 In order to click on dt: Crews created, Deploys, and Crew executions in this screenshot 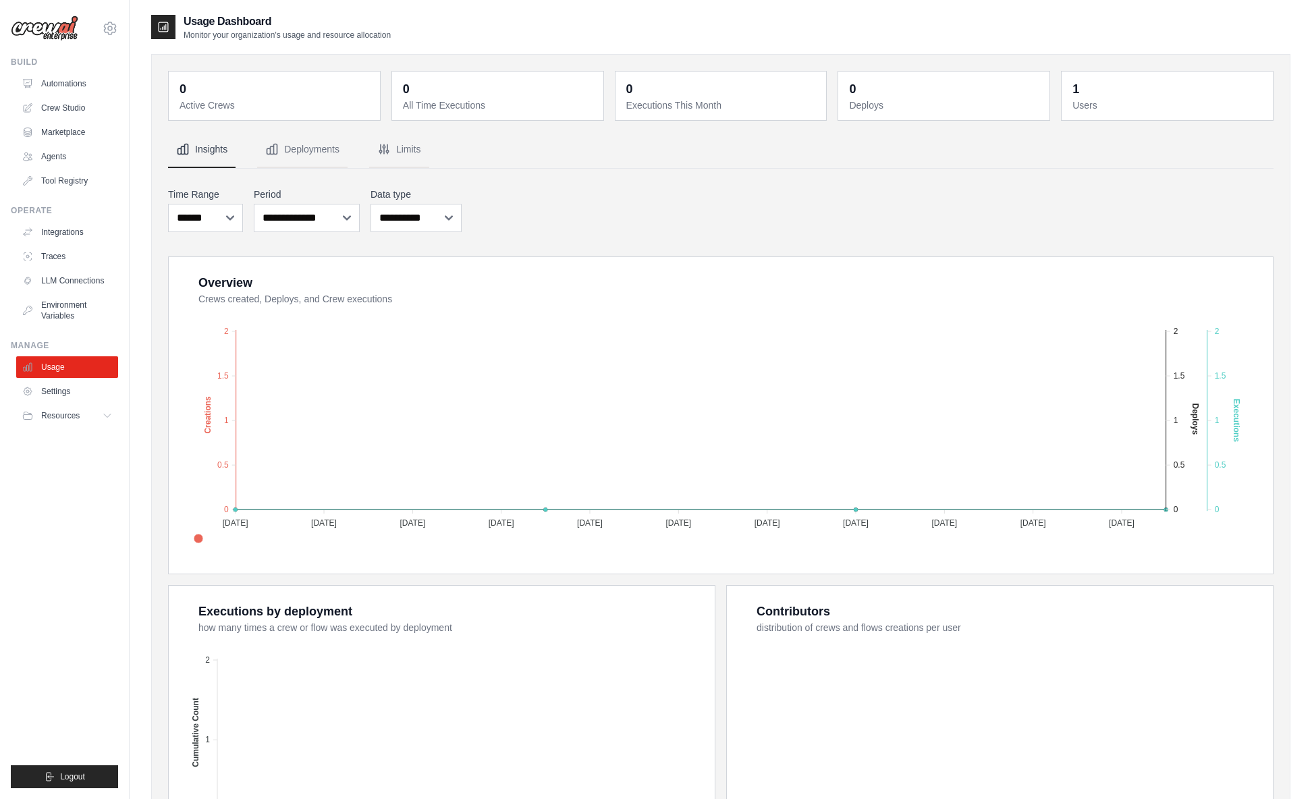, I will do `click(728, 299)`.